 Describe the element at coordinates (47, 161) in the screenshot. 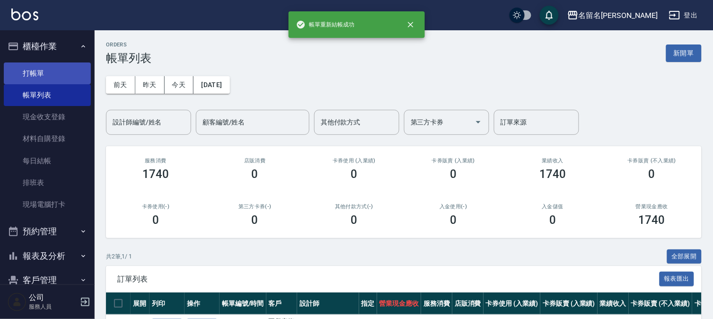

I see `a: 每日結帳` at that location.